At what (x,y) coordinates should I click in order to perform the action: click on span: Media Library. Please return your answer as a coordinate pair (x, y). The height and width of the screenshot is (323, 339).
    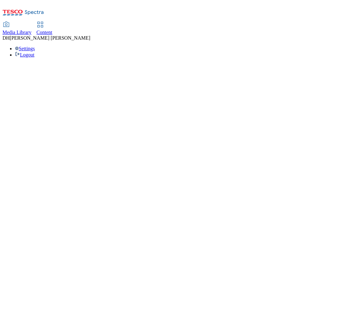
    Looking at the image, I should click on (17, 32).